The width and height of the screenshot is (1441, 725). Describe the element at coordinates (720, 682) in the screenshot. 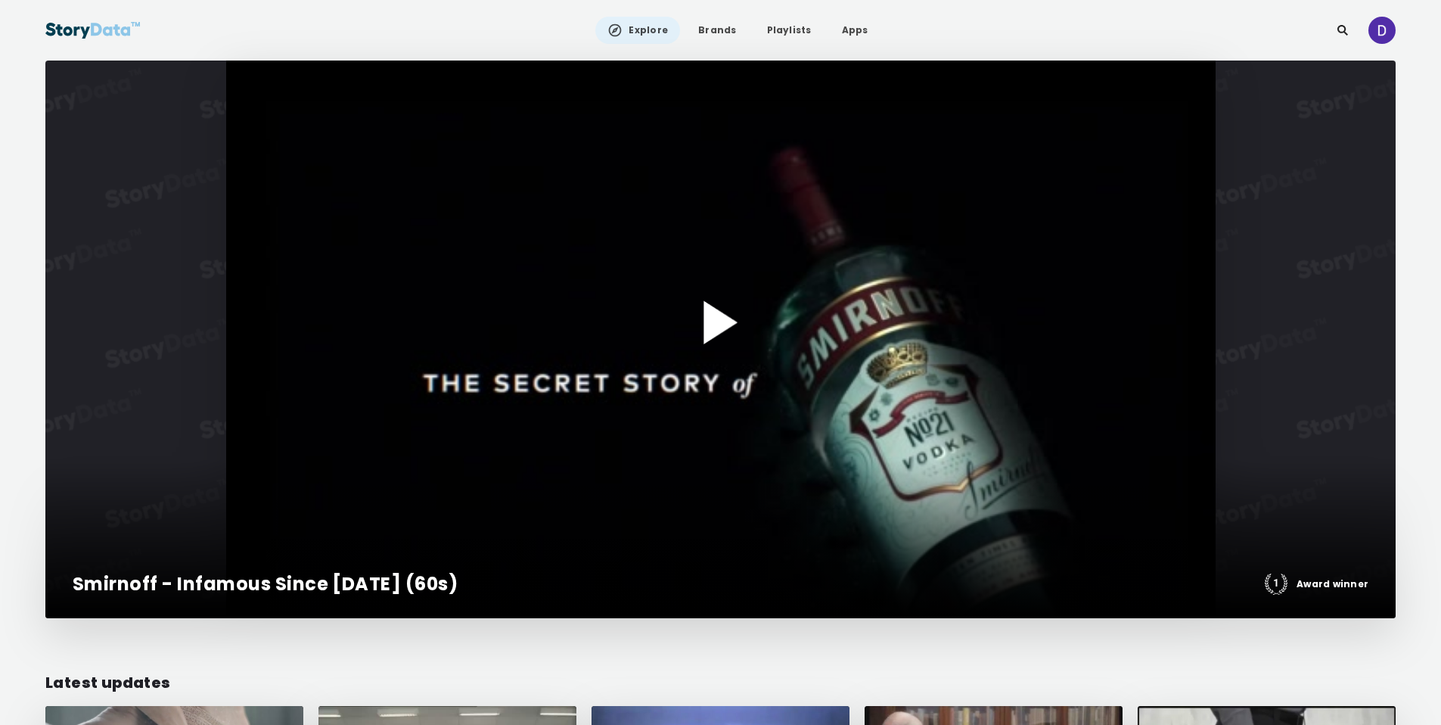

I see `div: Latest updates` at that location.